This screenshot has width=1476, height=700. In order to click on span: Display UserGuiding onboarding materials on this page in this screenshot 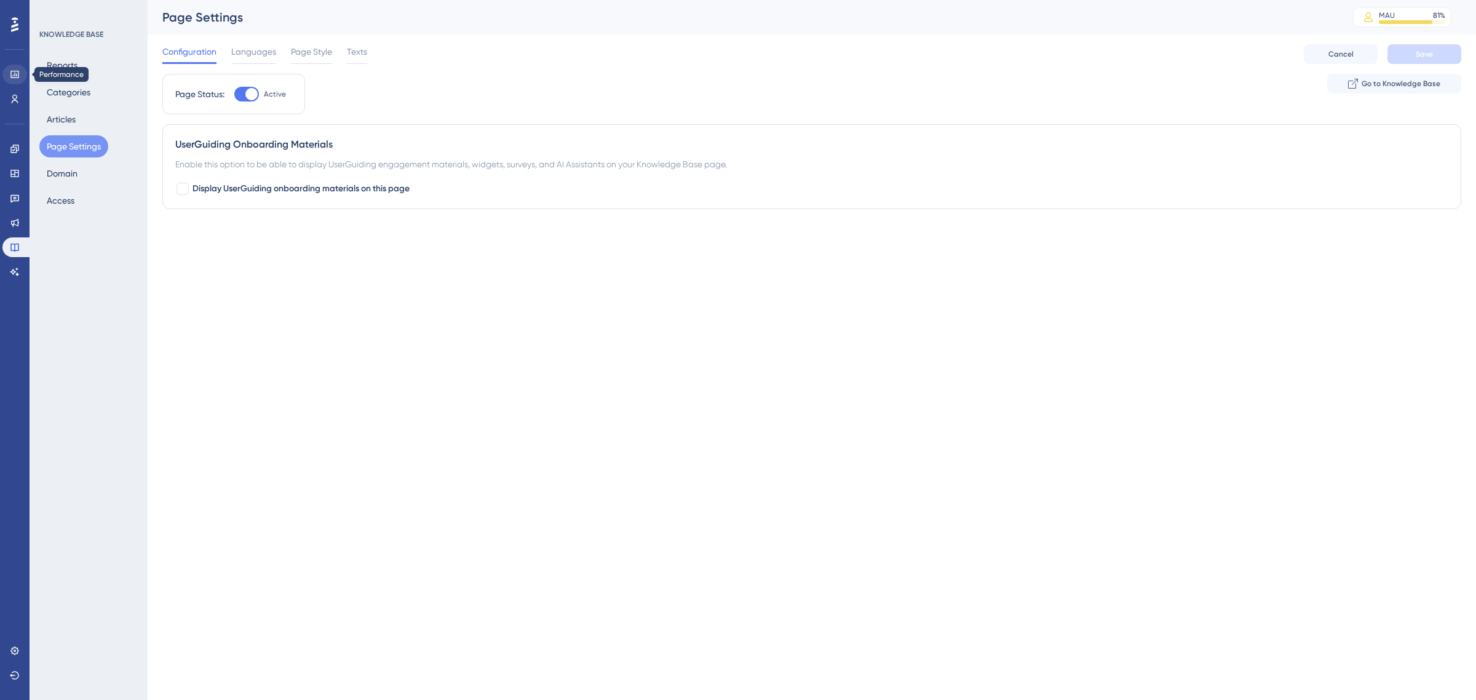, I will do `click(301, 189)`.